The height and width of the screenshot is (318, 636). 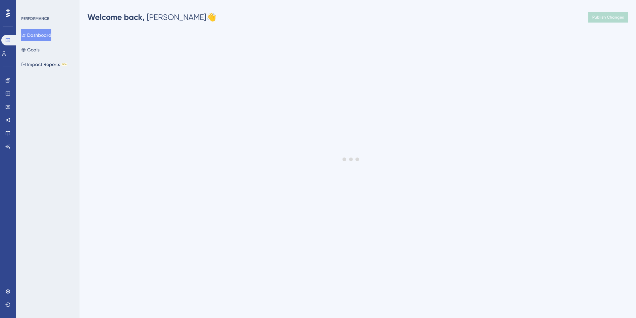 I want to click on button: Publish Changes, so click(x=608, y=17).